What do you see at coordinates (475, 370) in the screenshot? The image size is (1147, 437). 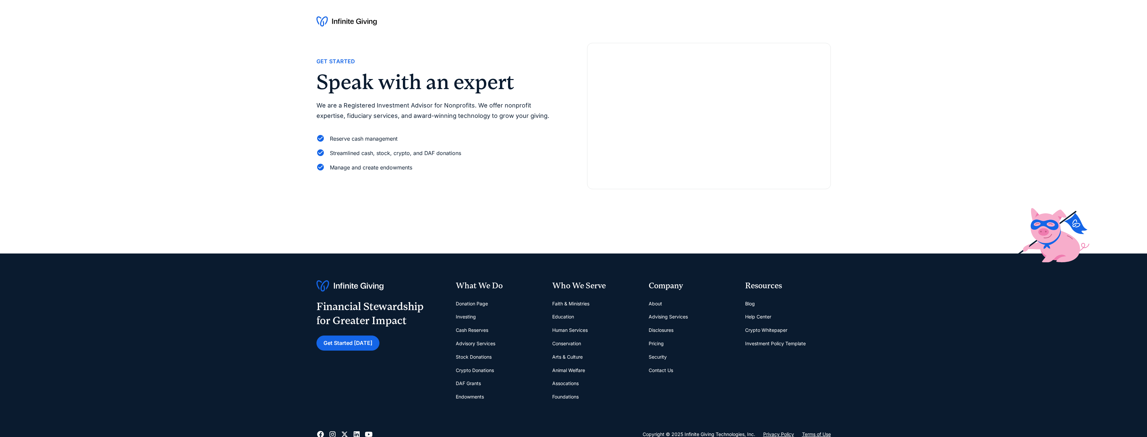 I see `a: Crypto Donations` at bounding box center [475, 370].